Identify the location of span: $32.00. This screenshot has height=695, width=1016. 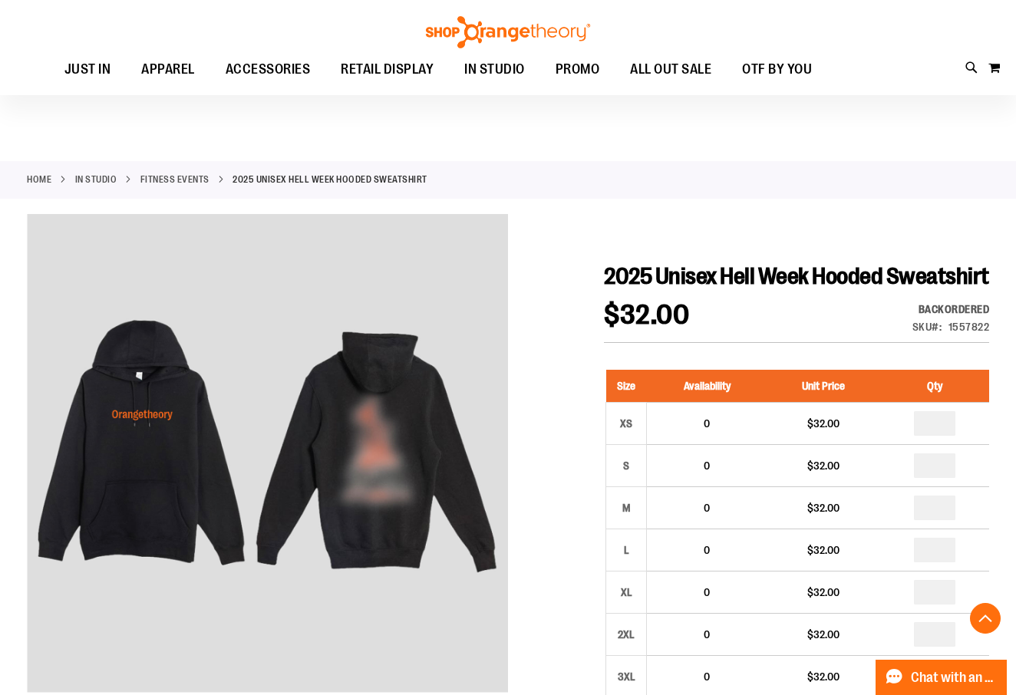
(646, 315).